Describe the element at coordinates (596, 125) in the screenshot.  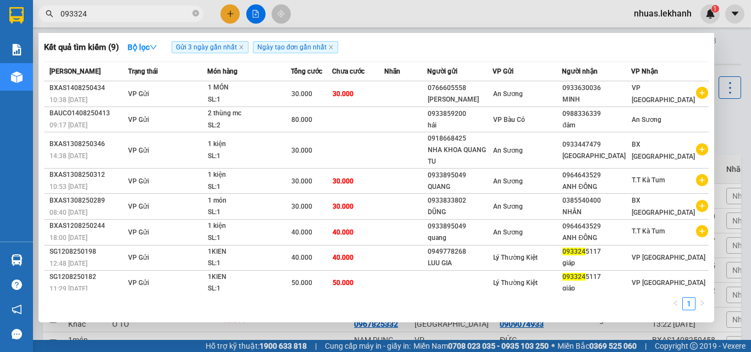
I see `div: đảm` at that location.